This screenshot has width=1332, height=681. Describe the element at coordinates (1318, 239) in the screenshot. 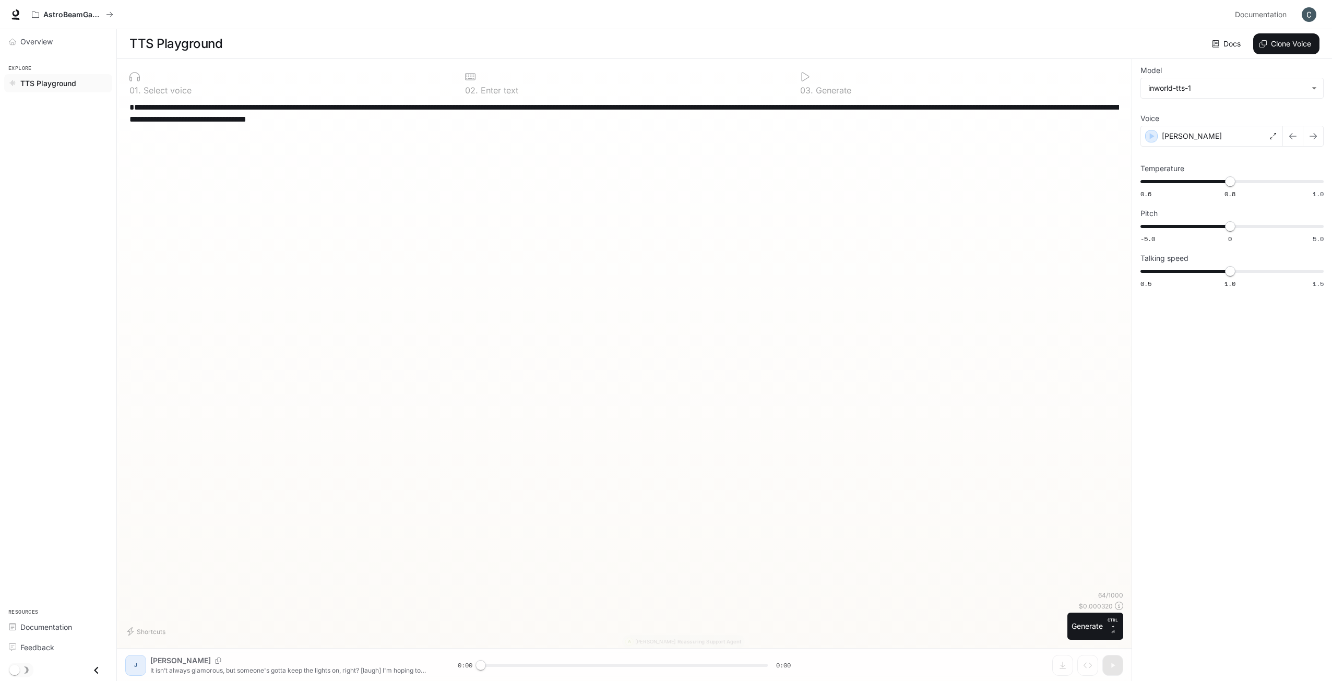

I see `span: 5.0` at that location.